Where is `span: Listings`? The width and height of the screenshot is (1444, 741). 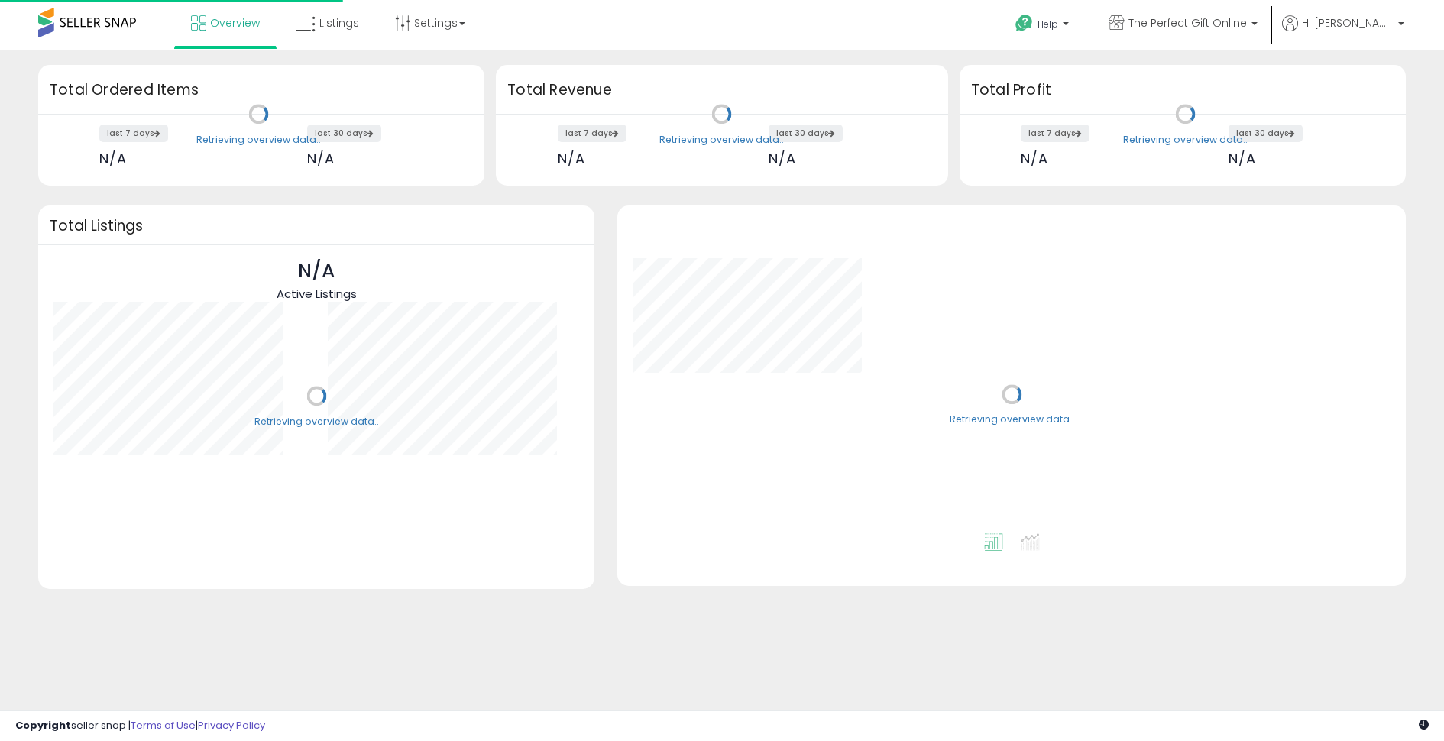
span: Listings is located at coordinates (339, 23).